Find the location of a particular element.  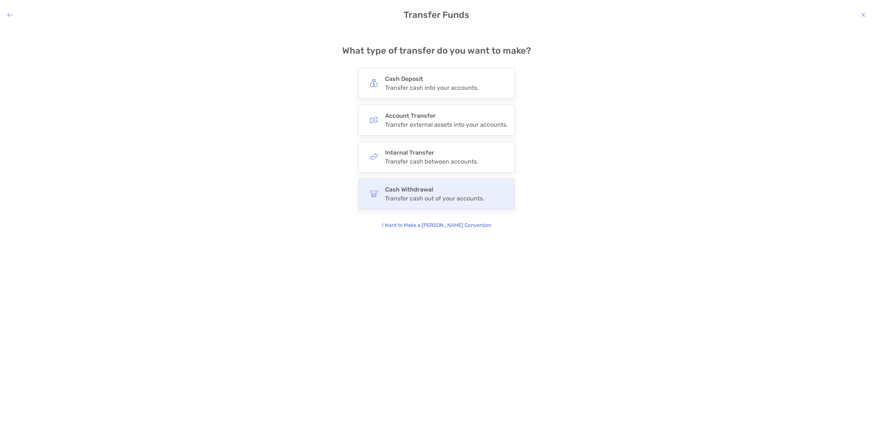

h4: Account Transfer is located at coordinates (446, 116).